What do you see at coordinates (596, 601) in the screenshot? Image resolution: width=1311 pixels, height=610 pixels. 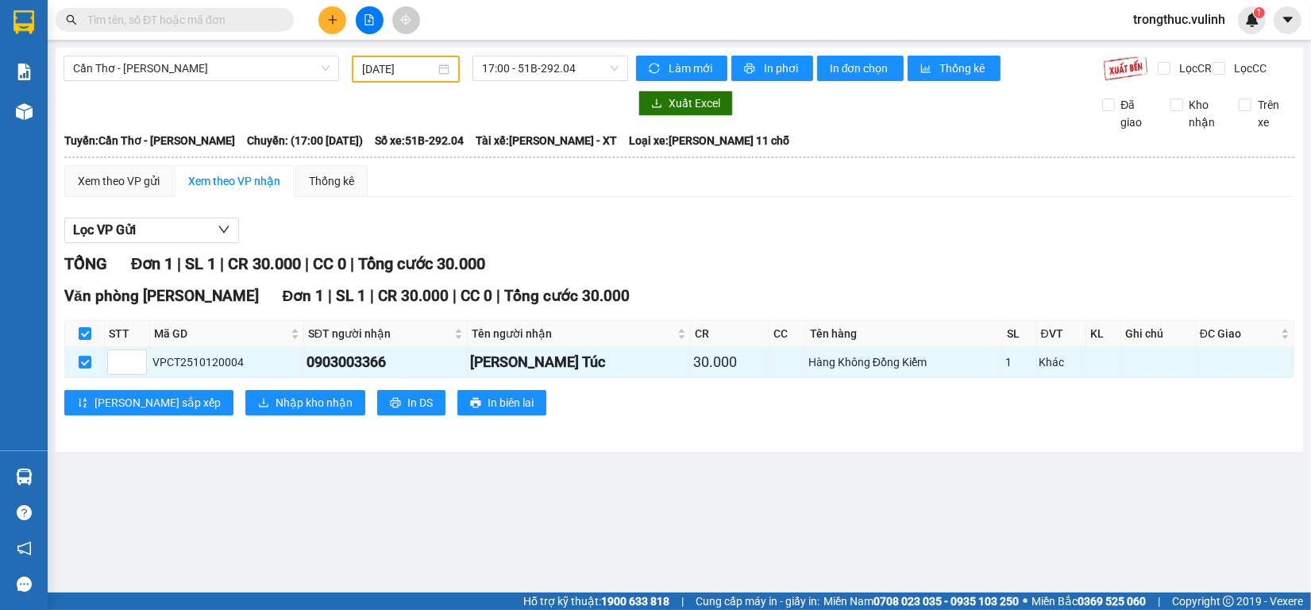 I see `span: Hỗ trợ kỹ thuật:` at bounding box center [596, 601].